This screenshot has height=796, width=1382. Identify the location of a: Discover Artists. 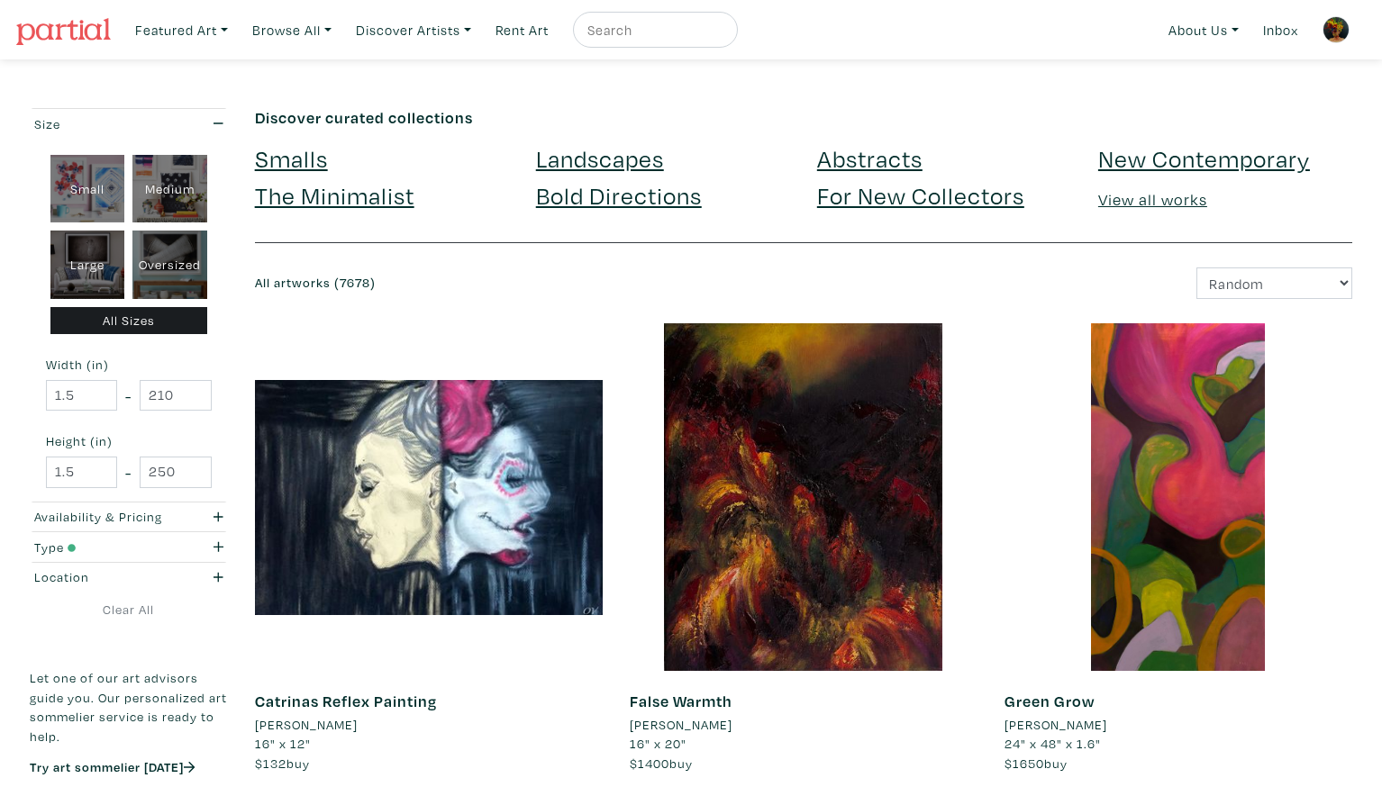
(413, 30).